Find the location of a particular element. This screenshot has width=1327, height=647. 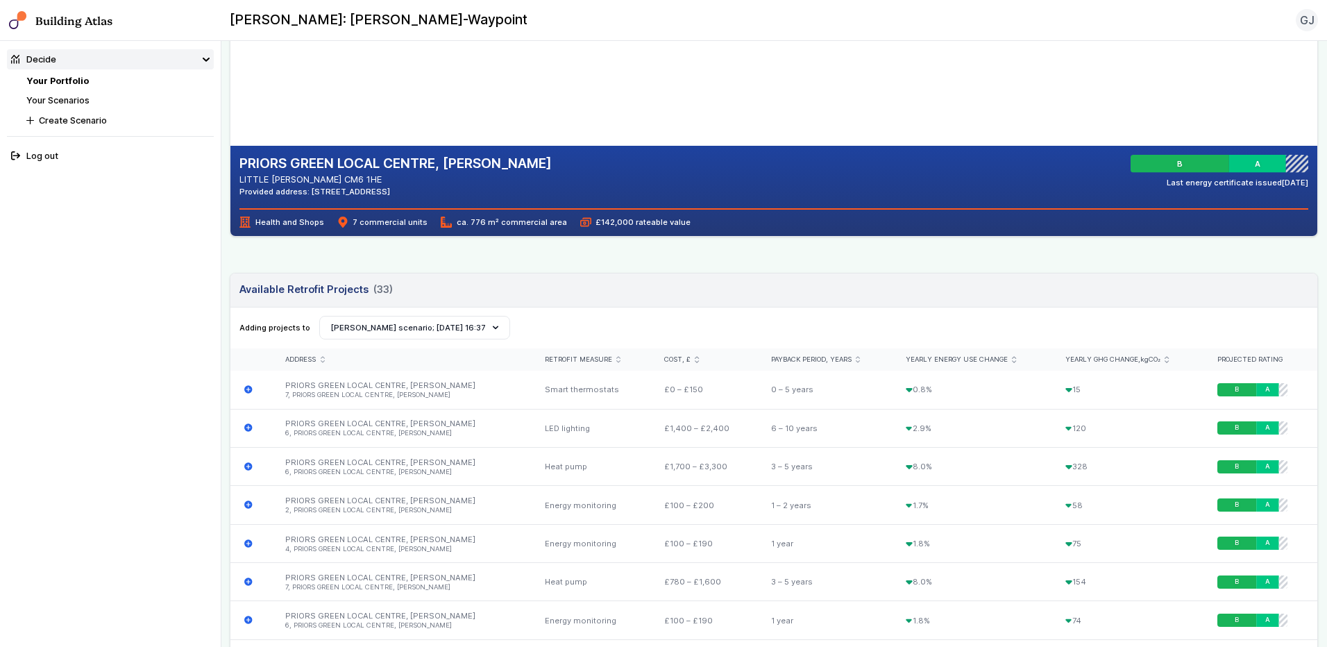

div: 1 – 2 years is located at coordinates (825, 505).